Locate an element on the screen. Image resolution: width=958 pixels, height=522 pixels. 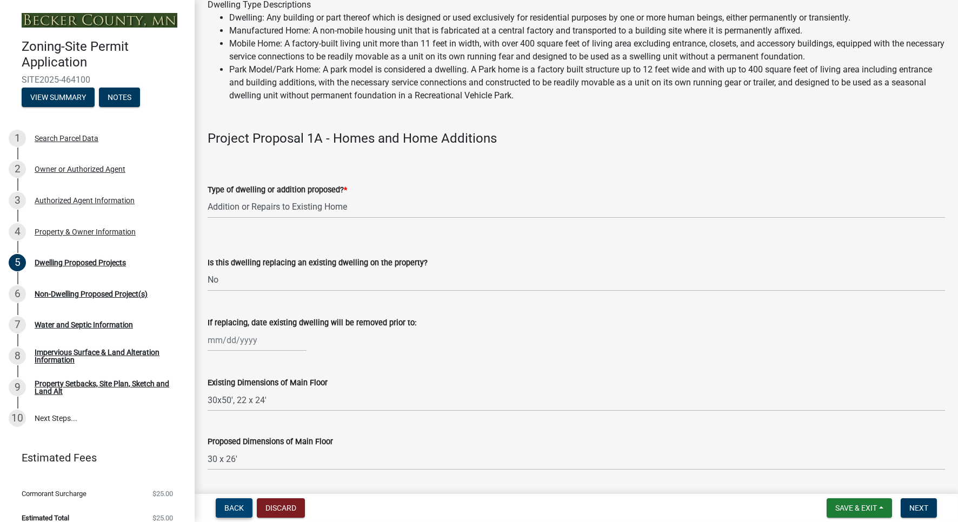
span: SITE2025-464100 is located at coordinates (97, 79).